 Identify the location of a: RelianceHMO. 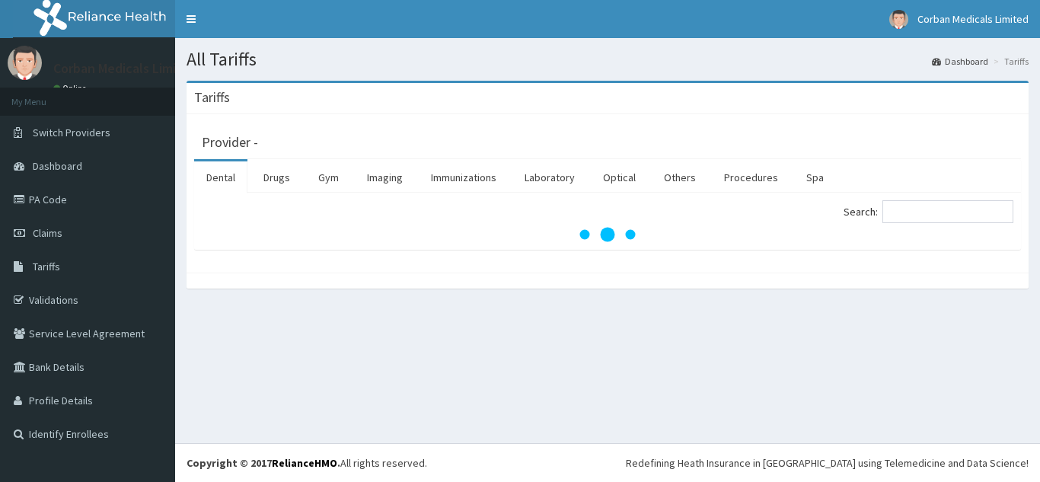
(305, 463).